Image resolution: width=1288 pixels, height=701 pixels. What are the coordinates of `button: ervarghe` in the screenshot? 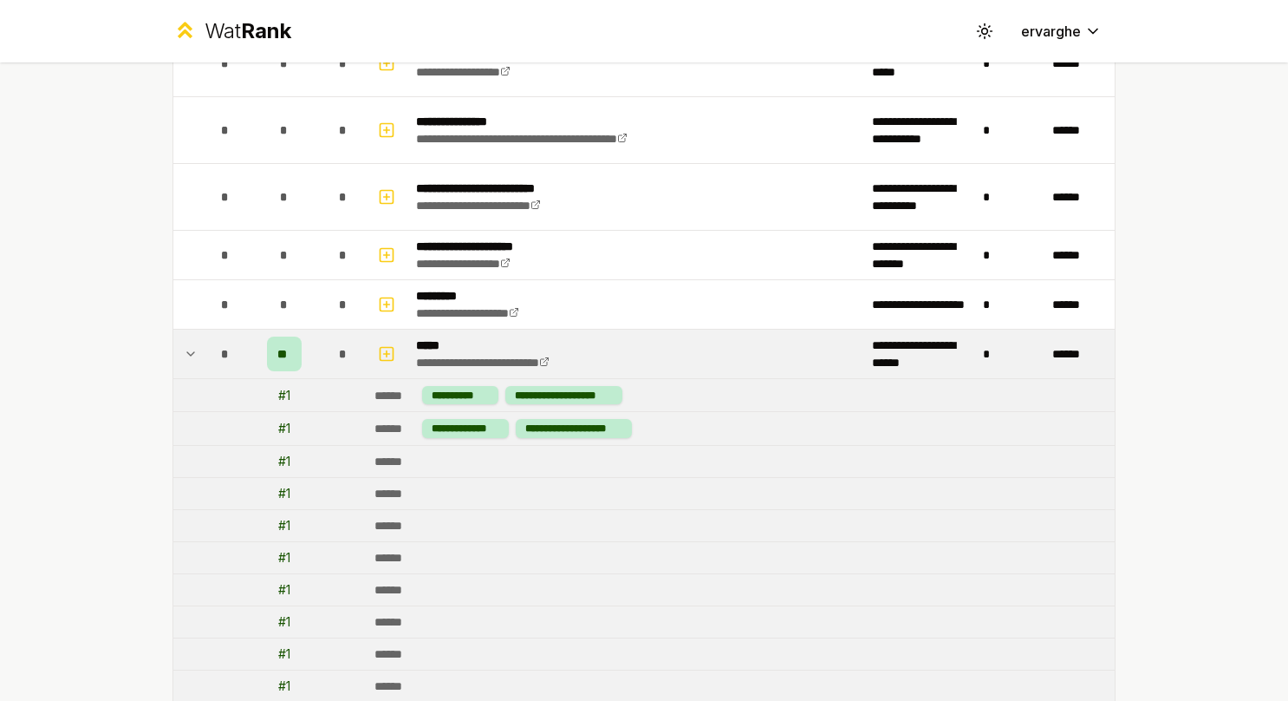 It's located at (1061, 31).